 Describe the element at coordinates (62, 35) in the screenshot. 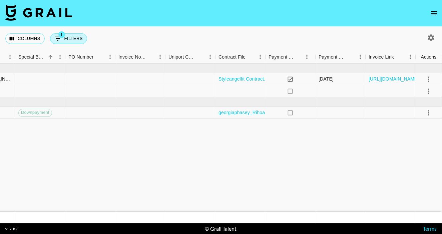

I see `span: 1` at that location.